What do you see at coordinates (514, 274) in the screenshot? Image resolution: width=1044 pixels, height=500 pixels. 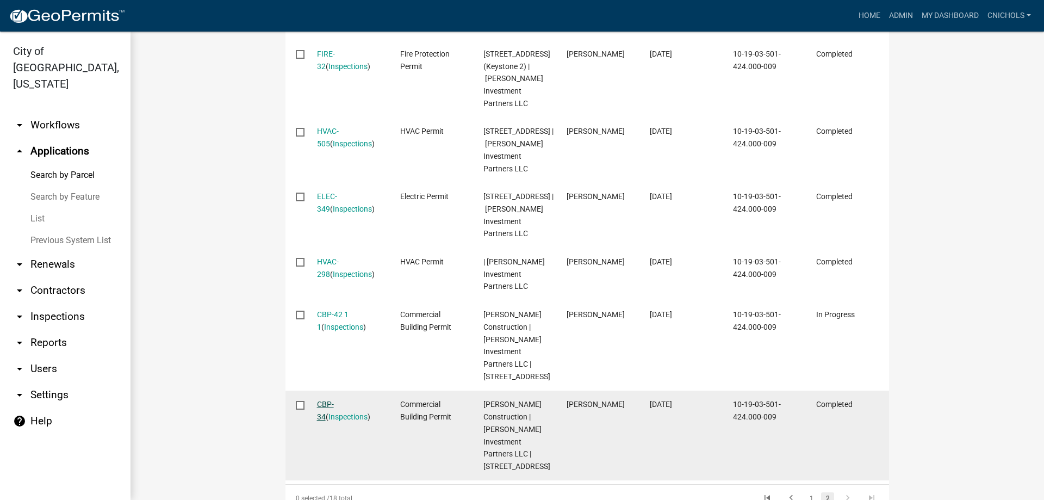 I see `span: | Koetter Investment Partners LLC` at bounding box center [514, 274].